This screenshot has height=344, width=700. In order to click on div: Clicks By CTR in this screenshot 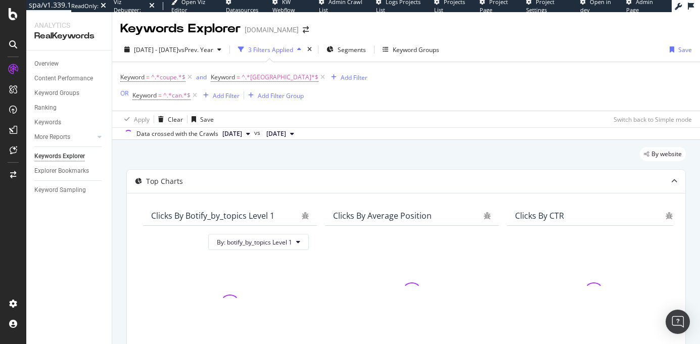, I will do `click(539, 216)`.